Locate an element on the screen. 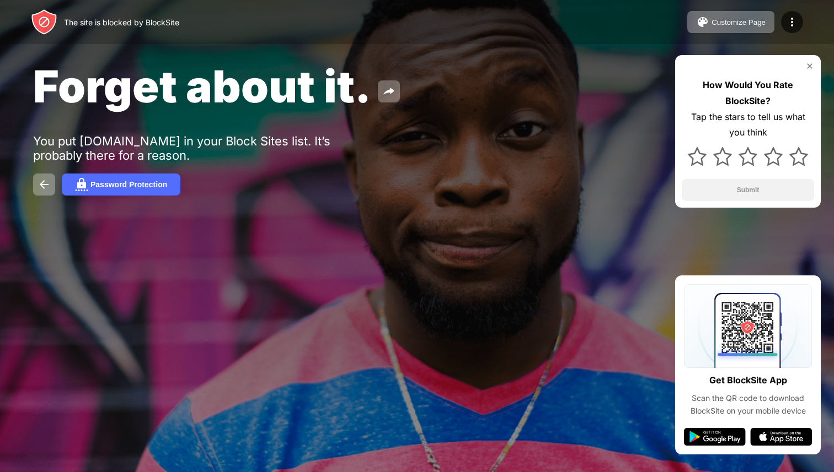 This screenshot has width=834, height=472. button: Password Protection is located at coordinates (121, 185).